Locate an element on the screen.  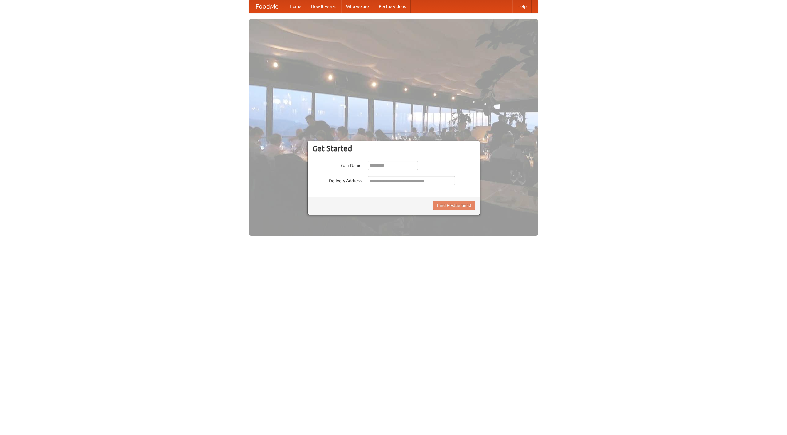
label: Delivery Address is located at coordinates (337, 180).